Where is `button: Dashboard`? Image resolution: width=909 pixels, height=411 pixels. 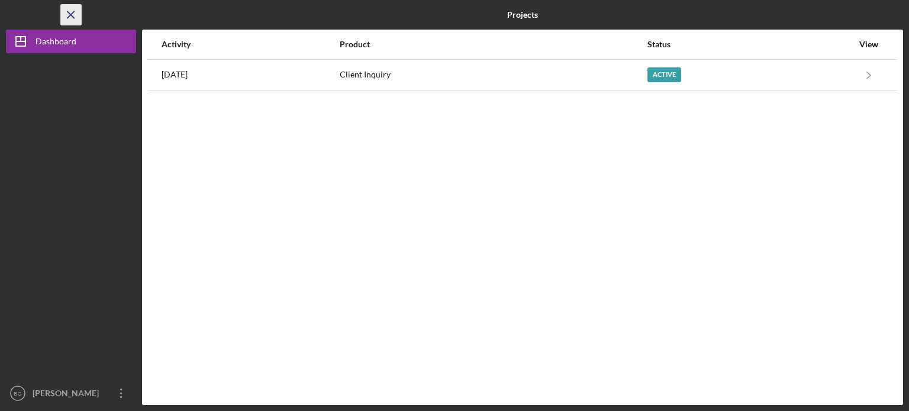
button: Dashboard is located at coordinates (71, 41).